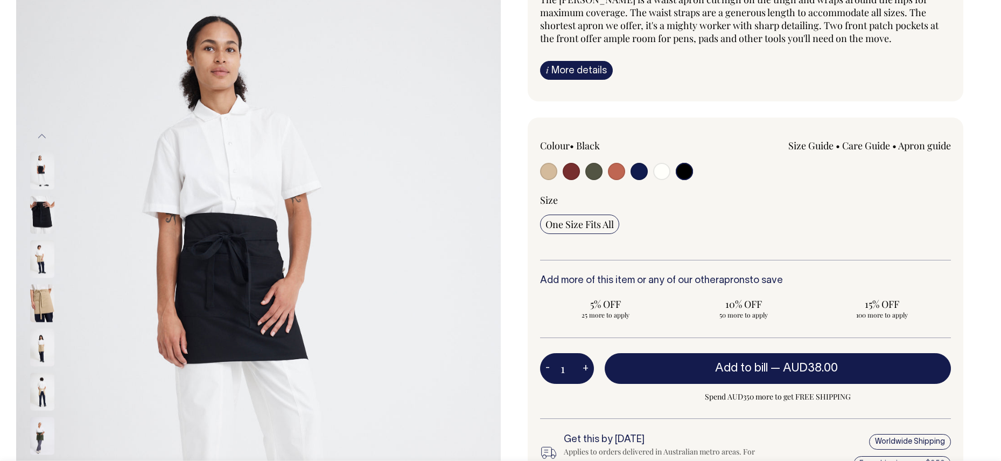 The image size is (1001, 461). I want to click on input: 5% OFF 25 more to apply, so click(606, 308).